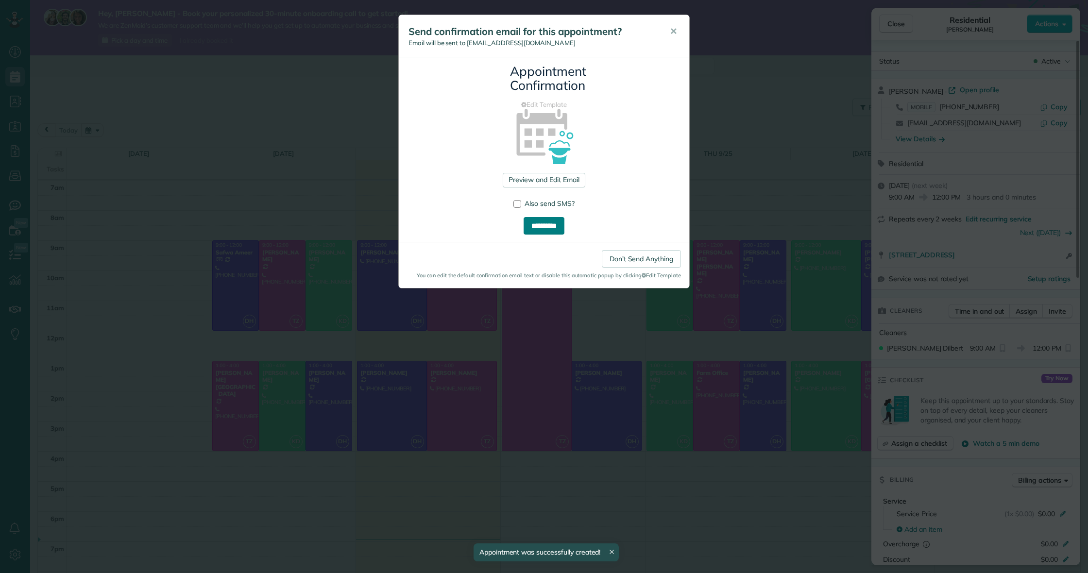 The height and width of the screenshot is (573, 1088). What do you see at coordinates (544, 276) in the screenshot?
I see `small: You can edit the default confirmation email text or disable this automatic popup by clicking Edit...` at bounding box center [544, 276].